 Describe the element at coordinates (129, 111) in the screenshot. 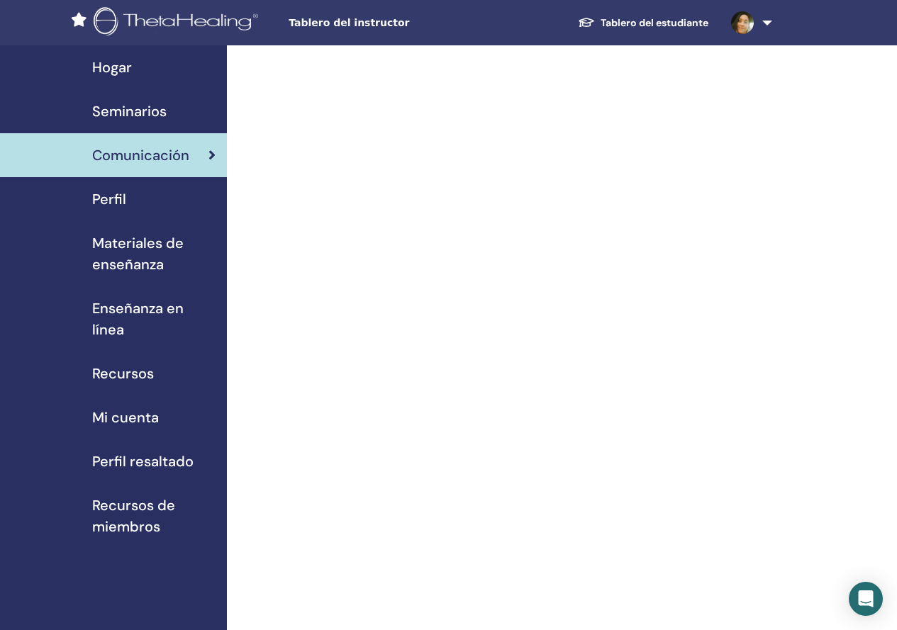

I see `span: Seminarios` at that location.